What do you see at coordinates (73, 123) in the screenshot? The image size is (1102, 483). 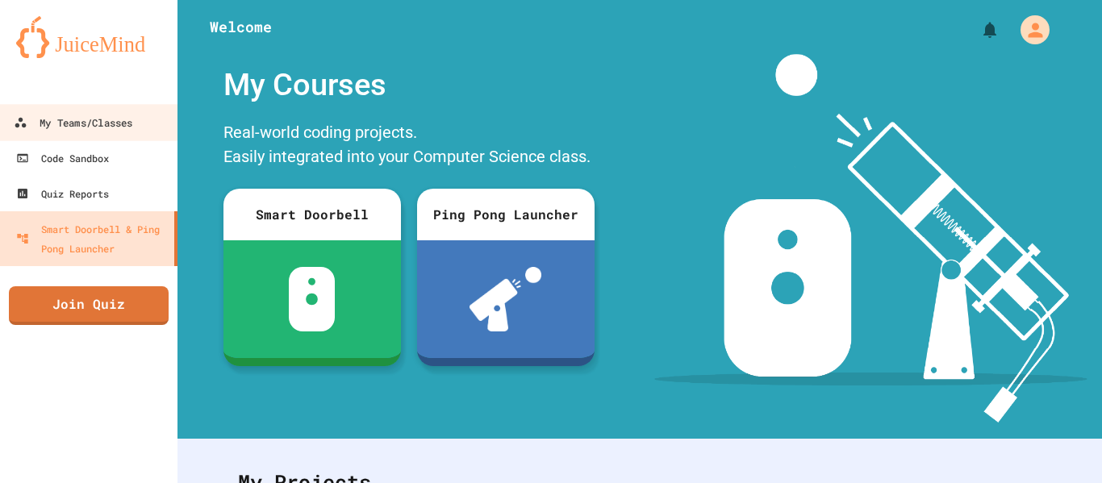 I see `div: My Teams/Classes` at bounding box center [73, 123].